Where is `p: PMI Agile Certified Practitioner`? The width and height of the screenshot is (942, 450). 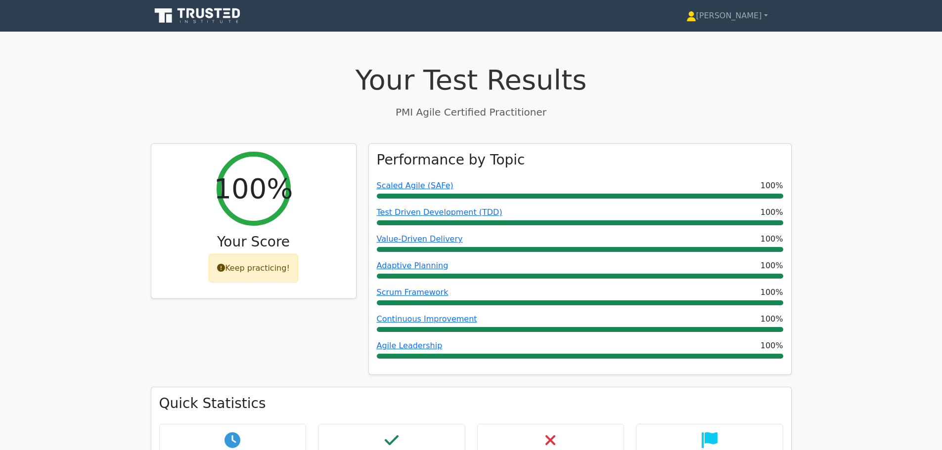 p: PMI Agile Certified Practitioner is located at coordinates (471, 112).